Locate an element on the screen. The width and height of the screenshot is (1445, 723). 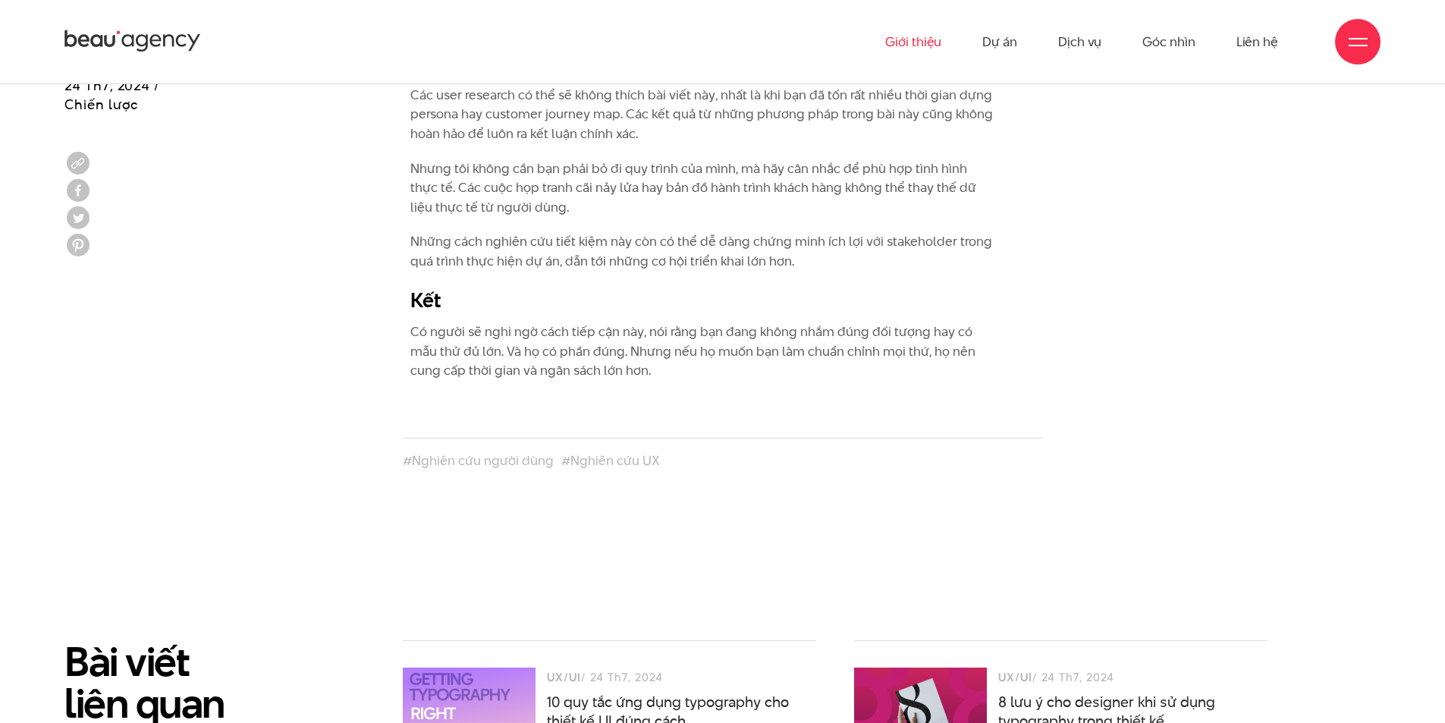
p: Nhưng tôi không cần bạn phải bỏ đi quy trình của mình, mà hãy cân nhắc để phù hợp tình hình thực ... is located at coordinates (703, 188).